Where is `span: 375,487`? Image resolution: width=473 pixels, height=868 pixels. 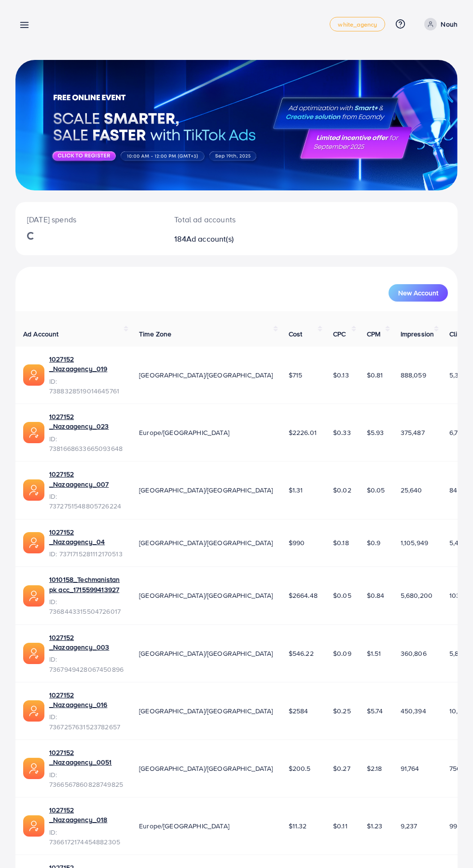
span: 375,487 is located at coordinates (413, 432).